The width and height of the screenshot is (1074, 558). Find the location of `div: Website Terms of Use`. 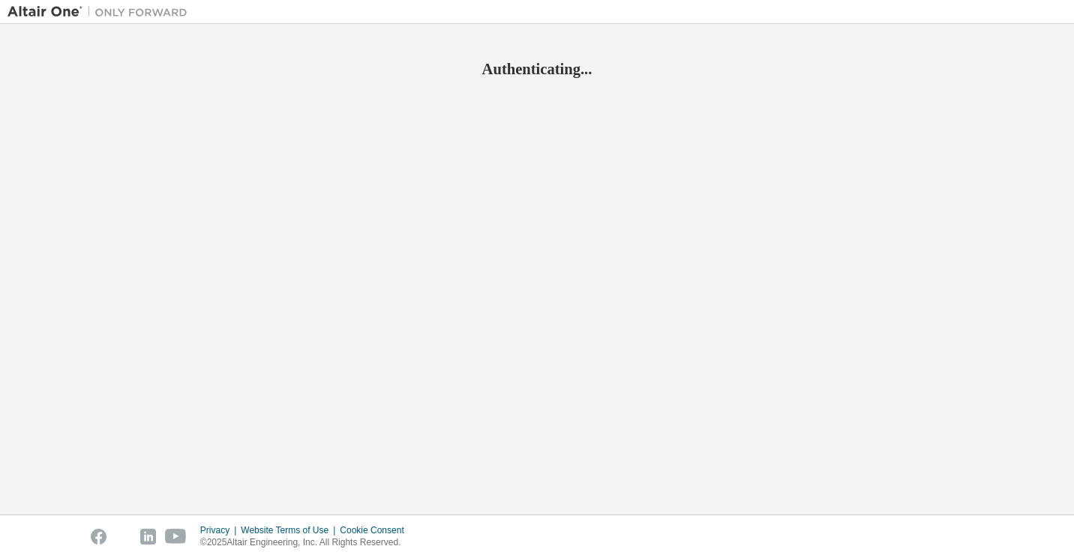

div: Website Terms of Use is located at coordinates (290, 530).